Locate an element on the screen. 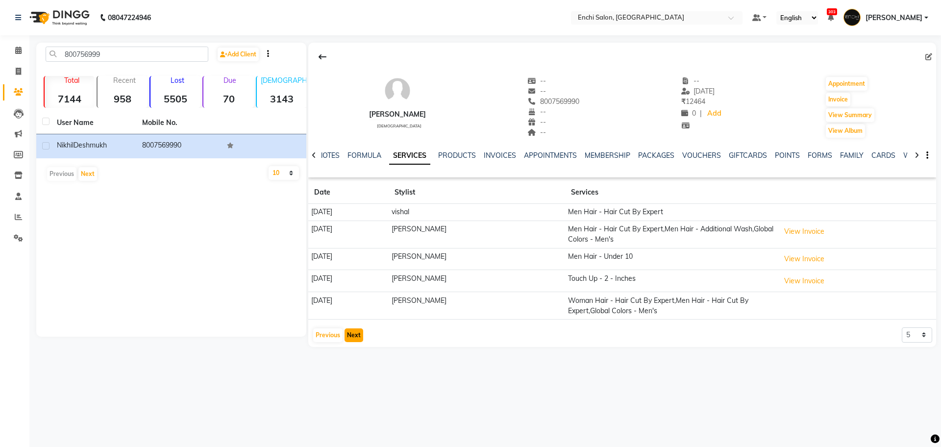 Image resolution: width=941 pixels, height=447 pixels. th: Mobile No. is located at coordinates (179, 123).